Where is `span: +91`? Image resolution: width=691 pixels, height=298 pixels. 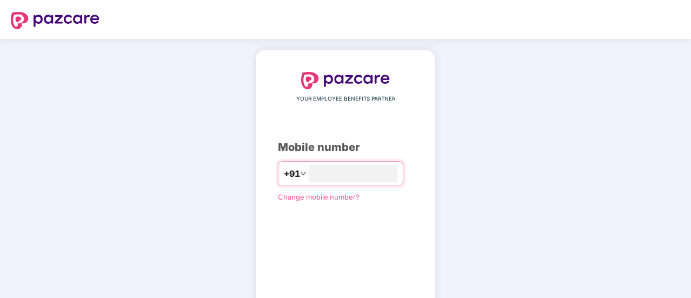
span: +91 is located at coordinates (292, 174).